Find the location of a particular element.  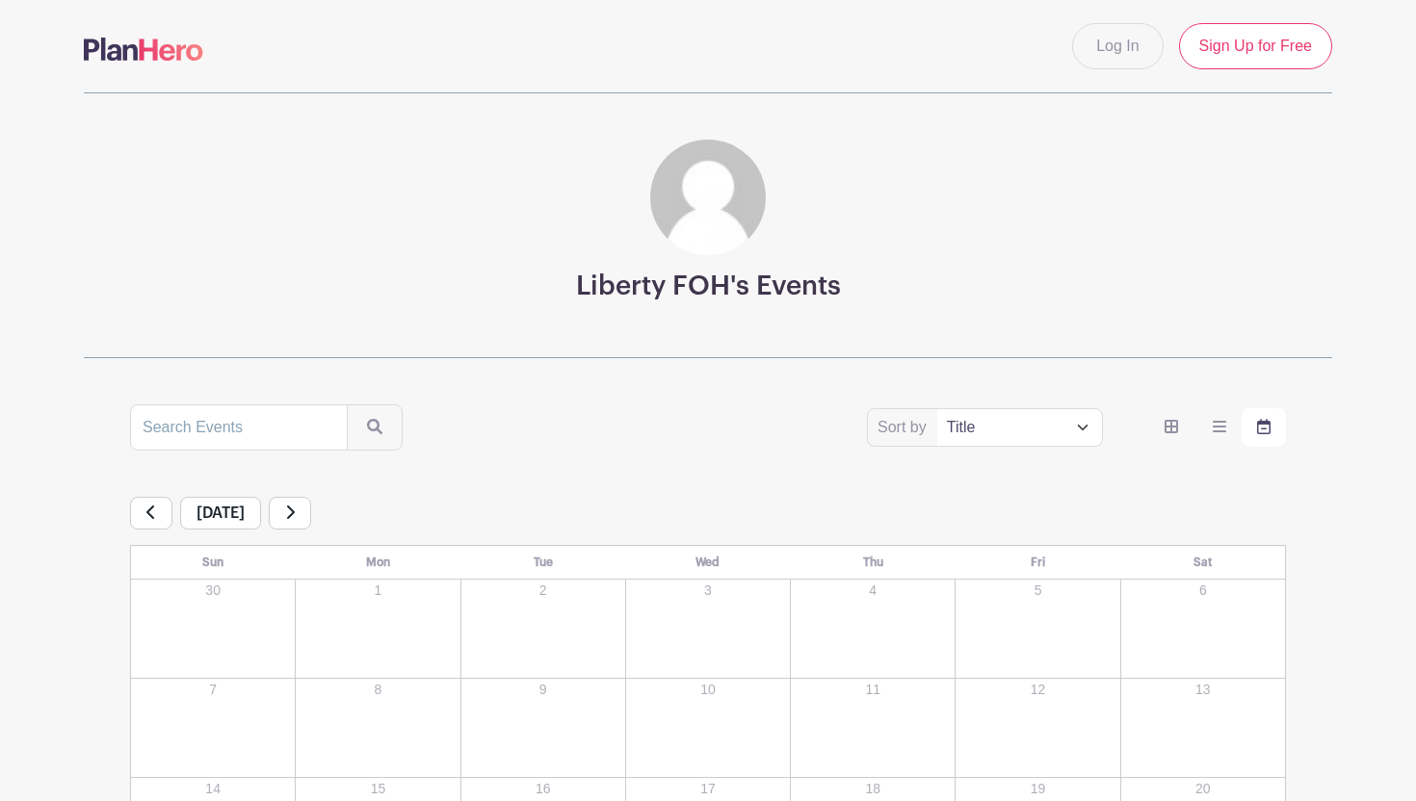

p: 6 is located at coordinates (1203, 590).